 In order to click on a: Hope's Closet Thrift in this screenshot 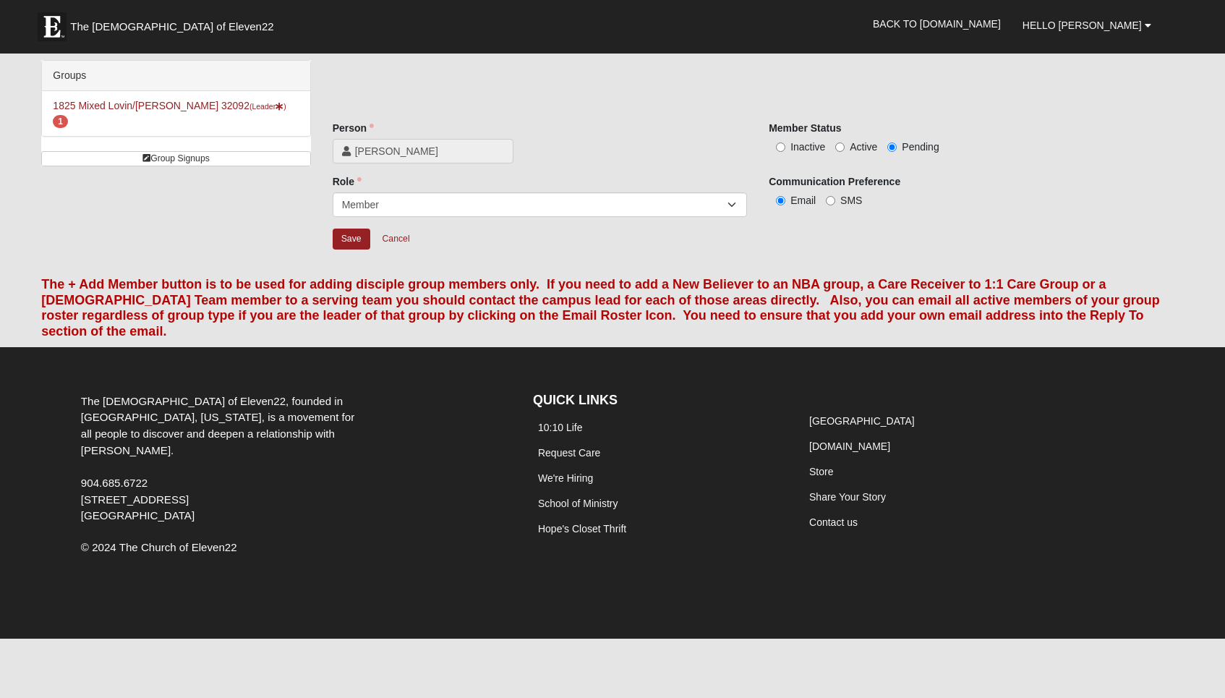, I will do `click(582, 529)`.